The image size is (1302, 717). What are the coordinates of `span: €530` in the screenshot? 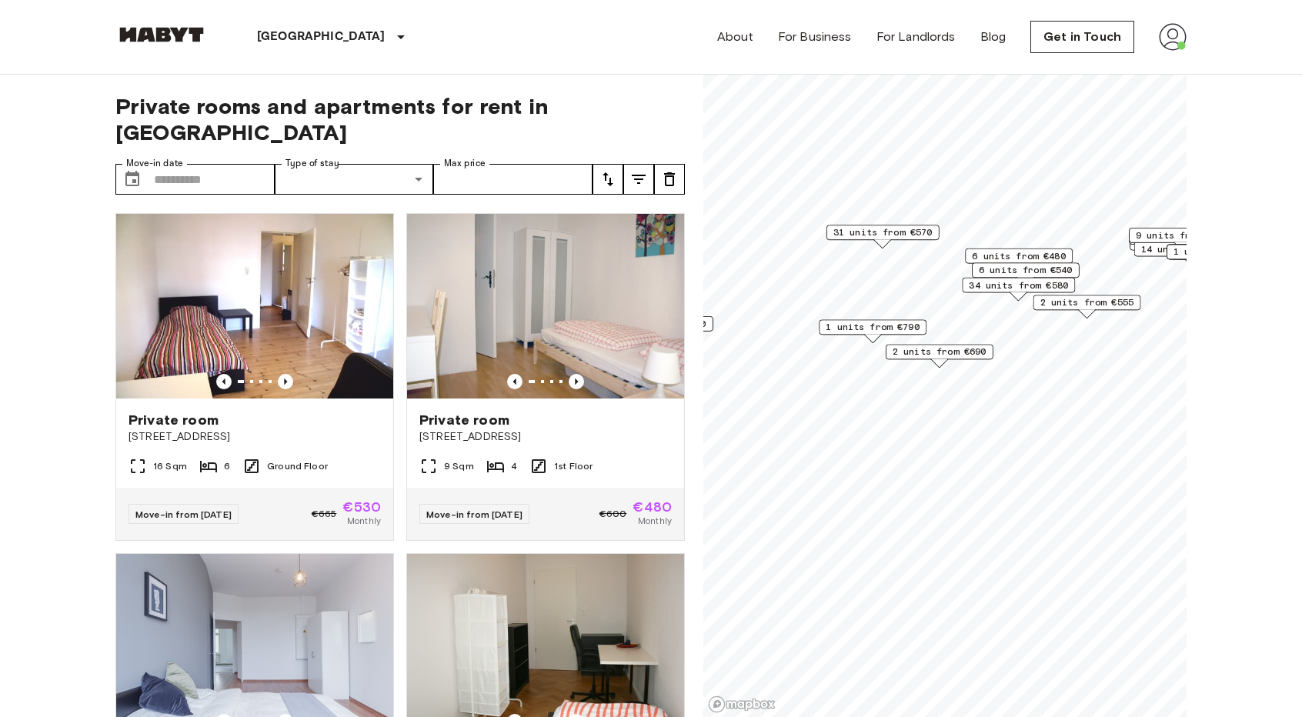 It's located at (362, 507).